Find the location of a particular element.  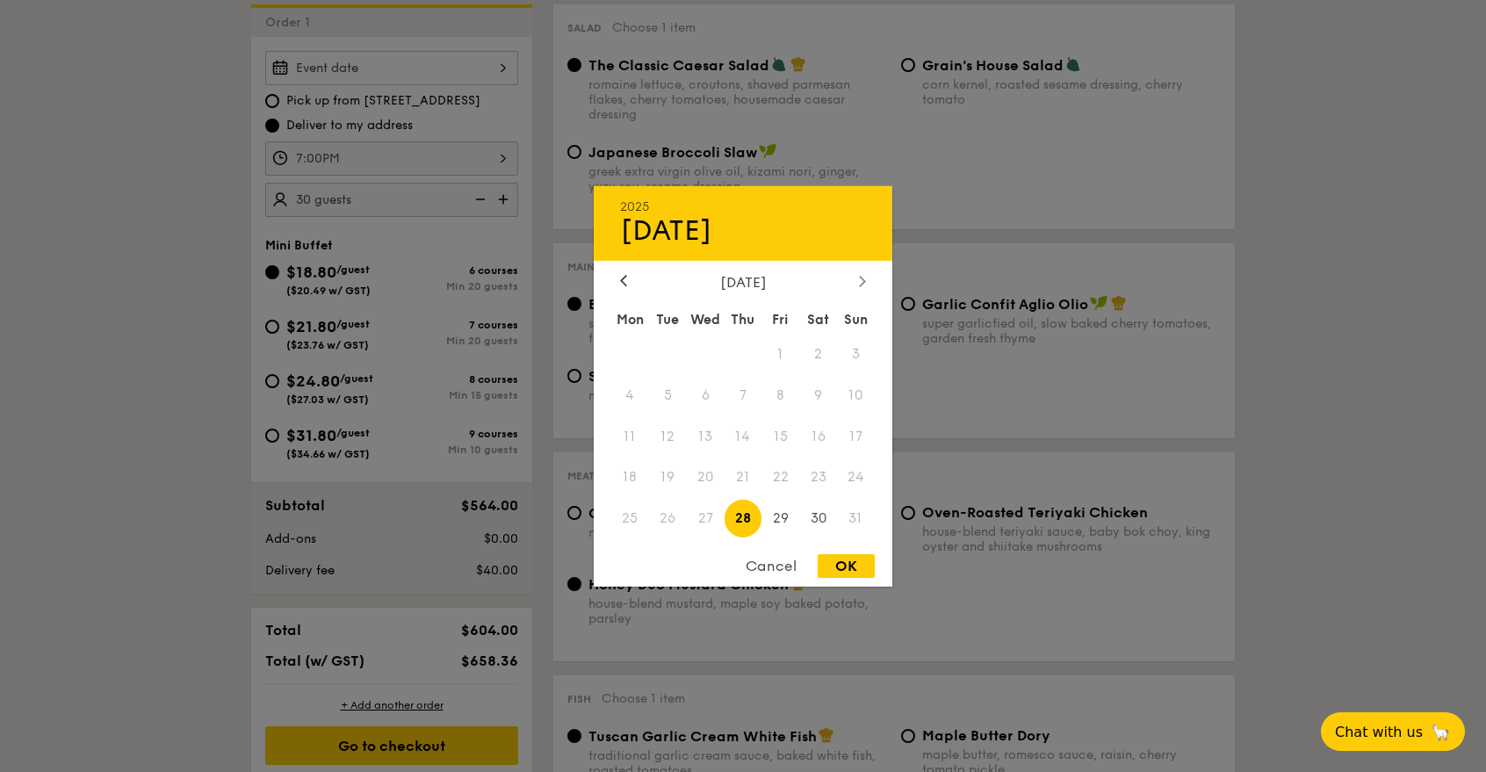

span: 8 is located at coordinates (780, 394).